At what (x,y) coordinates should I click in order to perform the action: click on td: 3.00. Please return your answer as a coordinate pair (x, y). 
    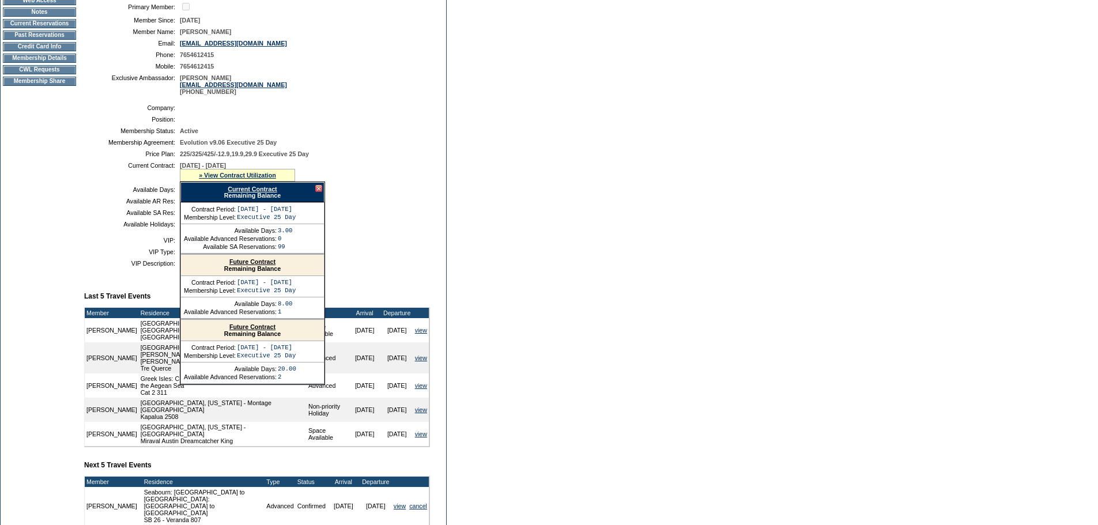
    Looking at the image, I should click on (285, 230).